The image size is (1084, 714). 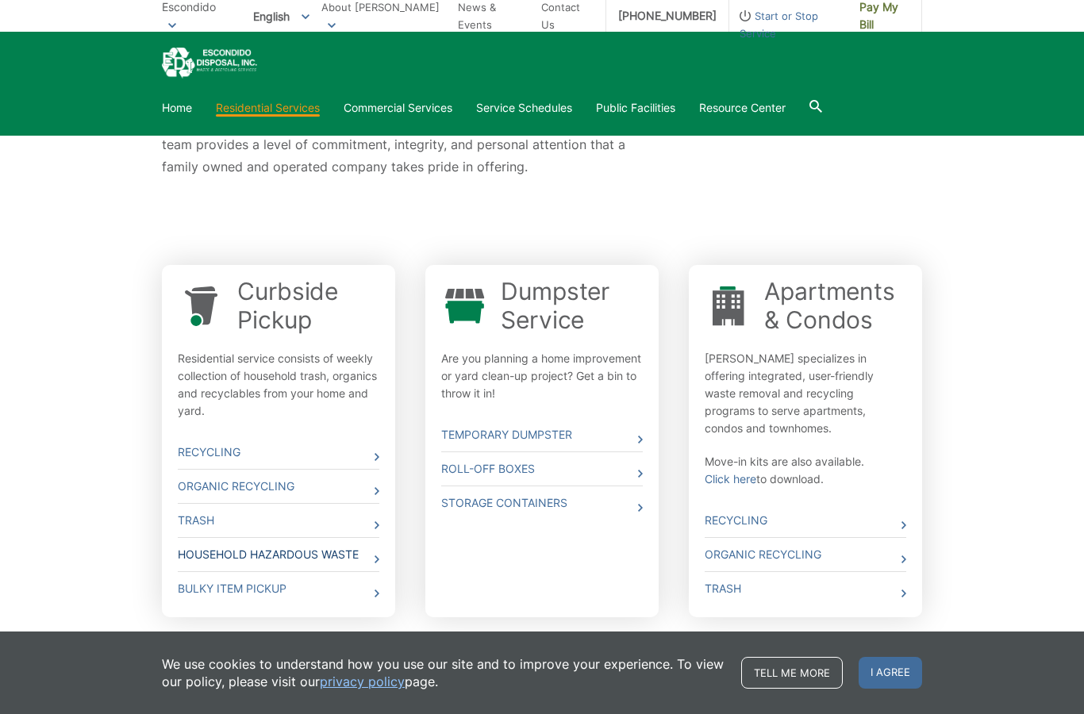 What do you see at coordinates (308, 305) in the screenshot?
I see `a: Curbside Pickup` at bounding box center [308, 305].